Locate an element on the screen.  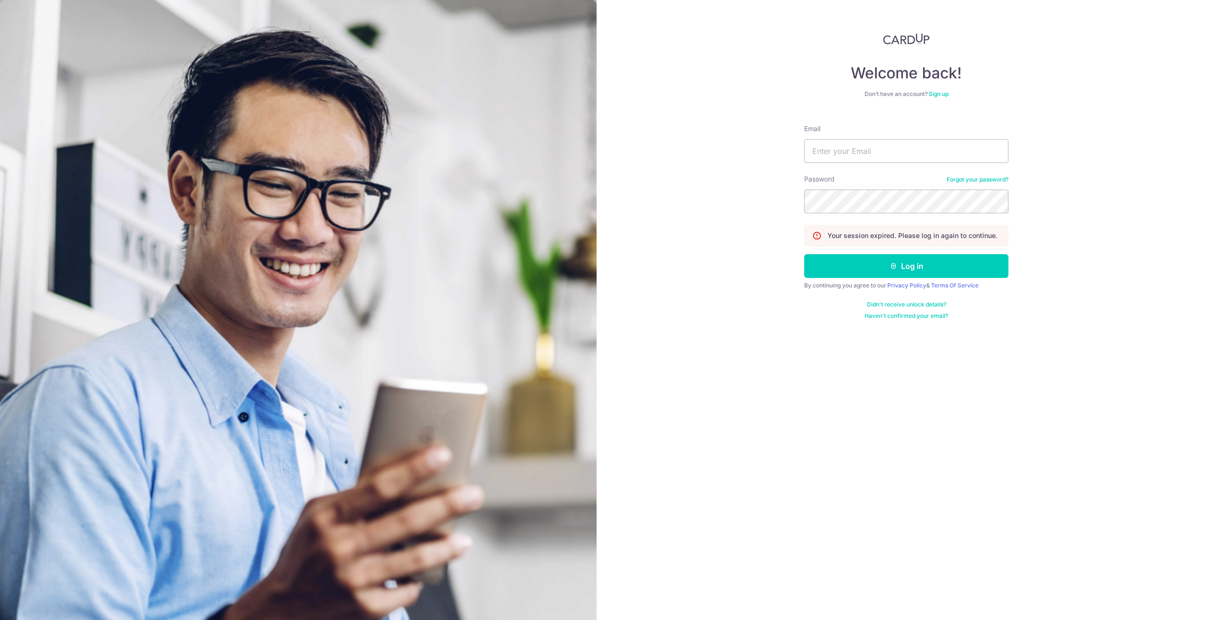
a: Haven't confirmed your email? is located at coordinates (906, 316).